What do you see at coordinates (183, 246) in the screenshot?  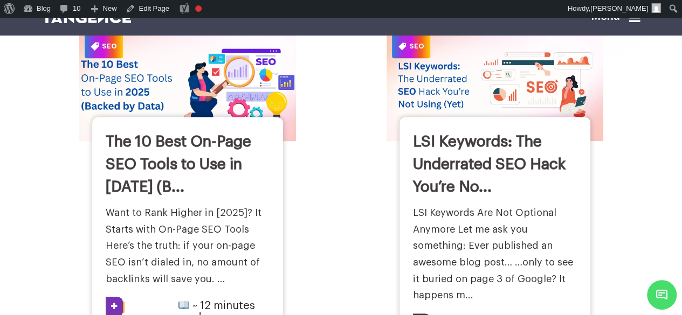 I see `a: Want to Rank Higher in [2025]? It Starts with On-Page SEO Tools Here’s the truth: if your on-page...` at bounding box center [183, 246].